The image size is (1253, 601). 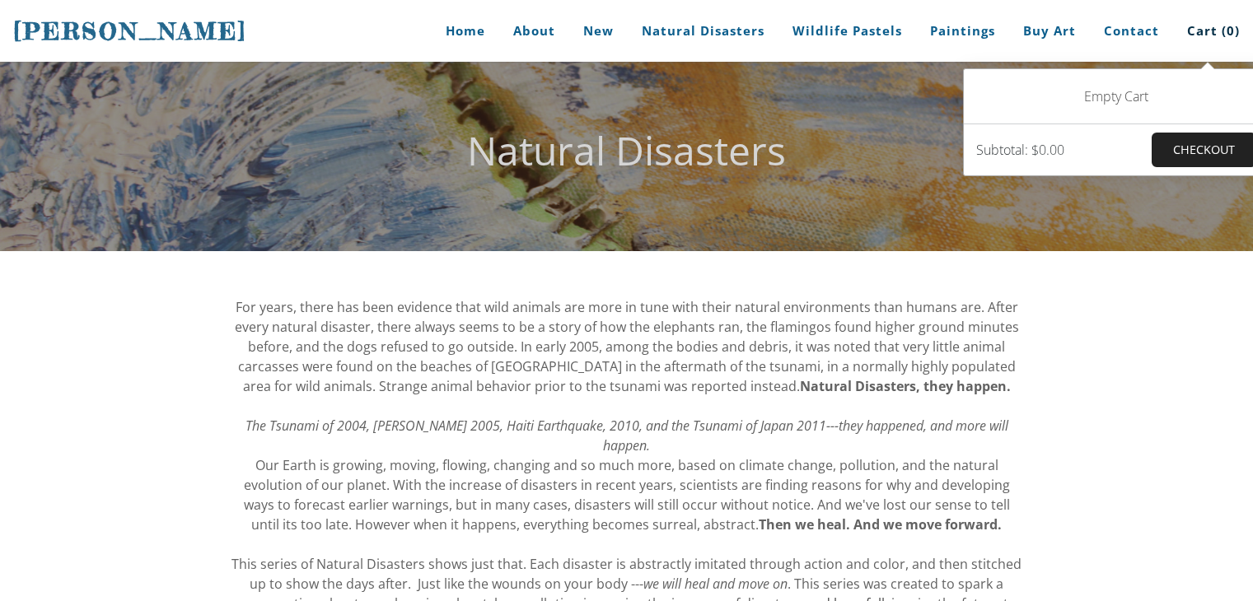 What do you see at coordinates (905, 386) in the screenshot?
I see `strong: Natural Disasters, they happen.` at bounding box center [905, 386].